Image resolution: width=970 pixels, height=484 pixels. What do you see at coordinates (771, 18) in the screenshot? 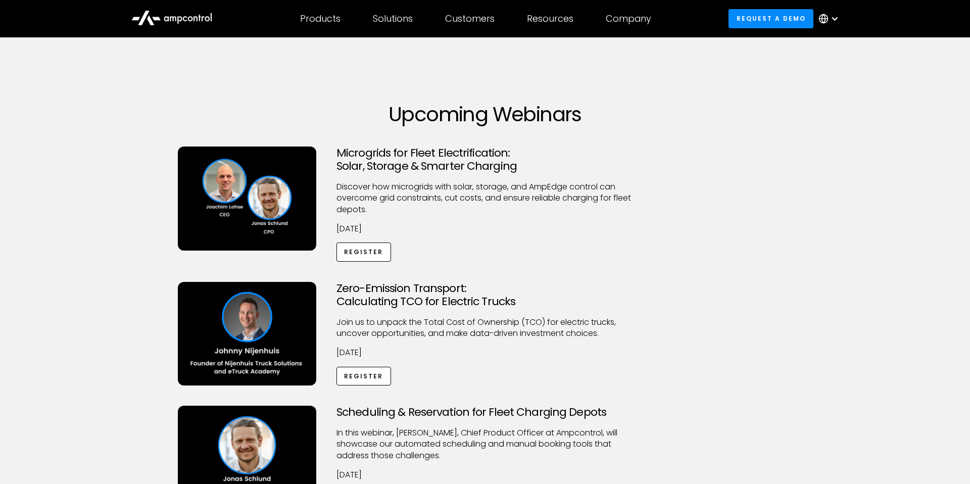
I see `a: Request a demo` at bounding box center [771, 18].